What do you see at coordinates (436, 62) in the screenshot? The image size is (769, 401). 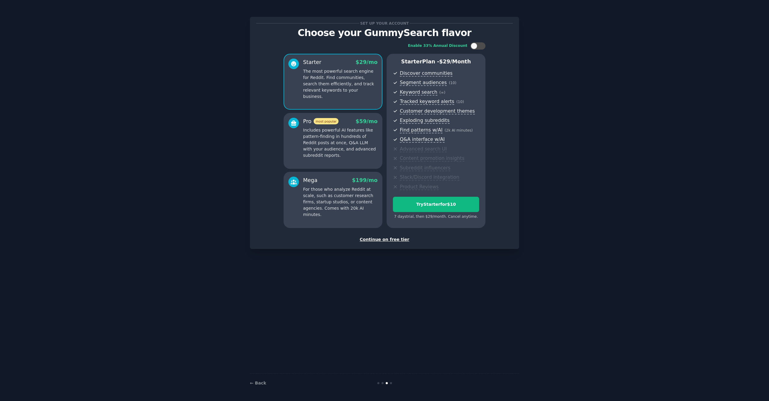 I see `p: Starter Plan -` at bounding box center [436, 62].